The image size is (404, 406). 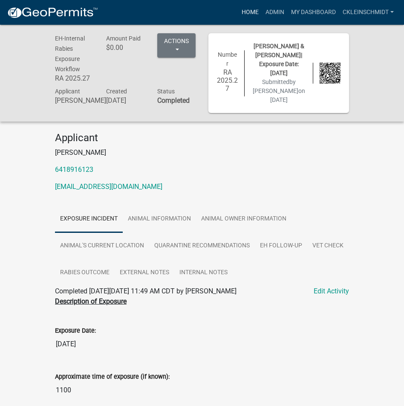 What do you see at coordinates (275, 12) in the screenshot?
I see `a: Admin` at bounding box center [275, 12].